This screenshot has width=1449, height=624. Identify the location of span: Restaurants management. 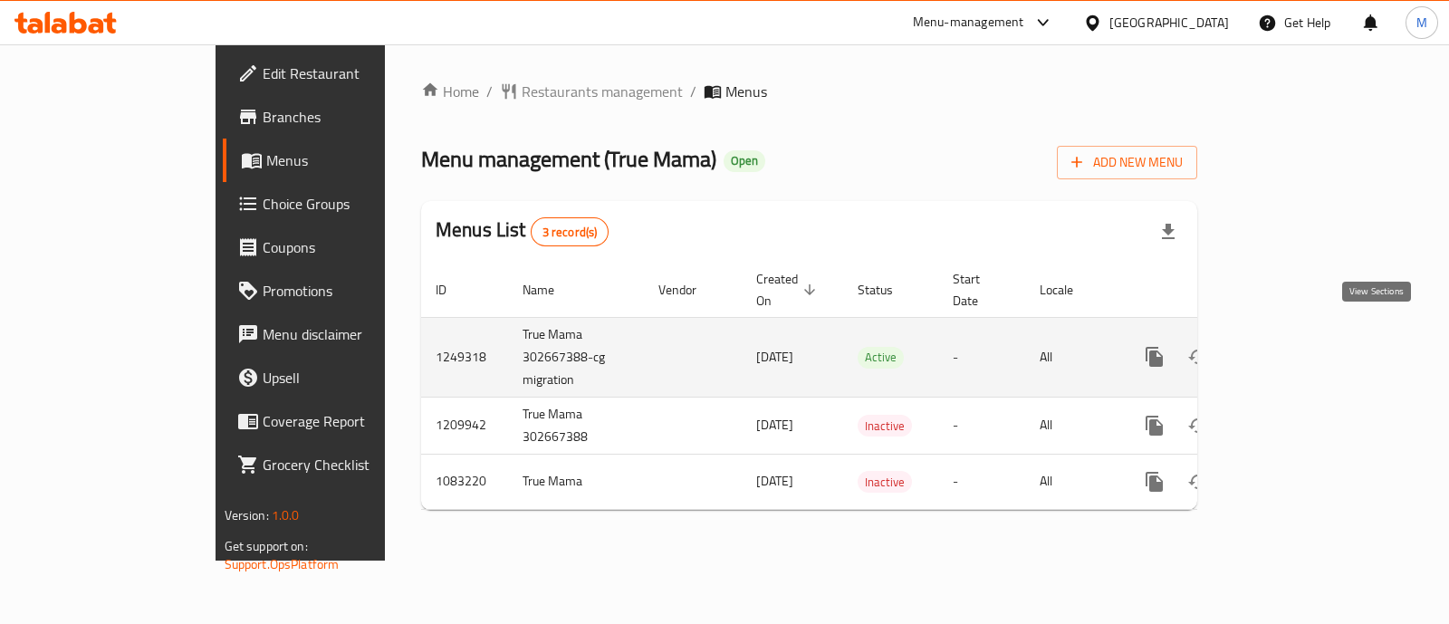
(602, 91).